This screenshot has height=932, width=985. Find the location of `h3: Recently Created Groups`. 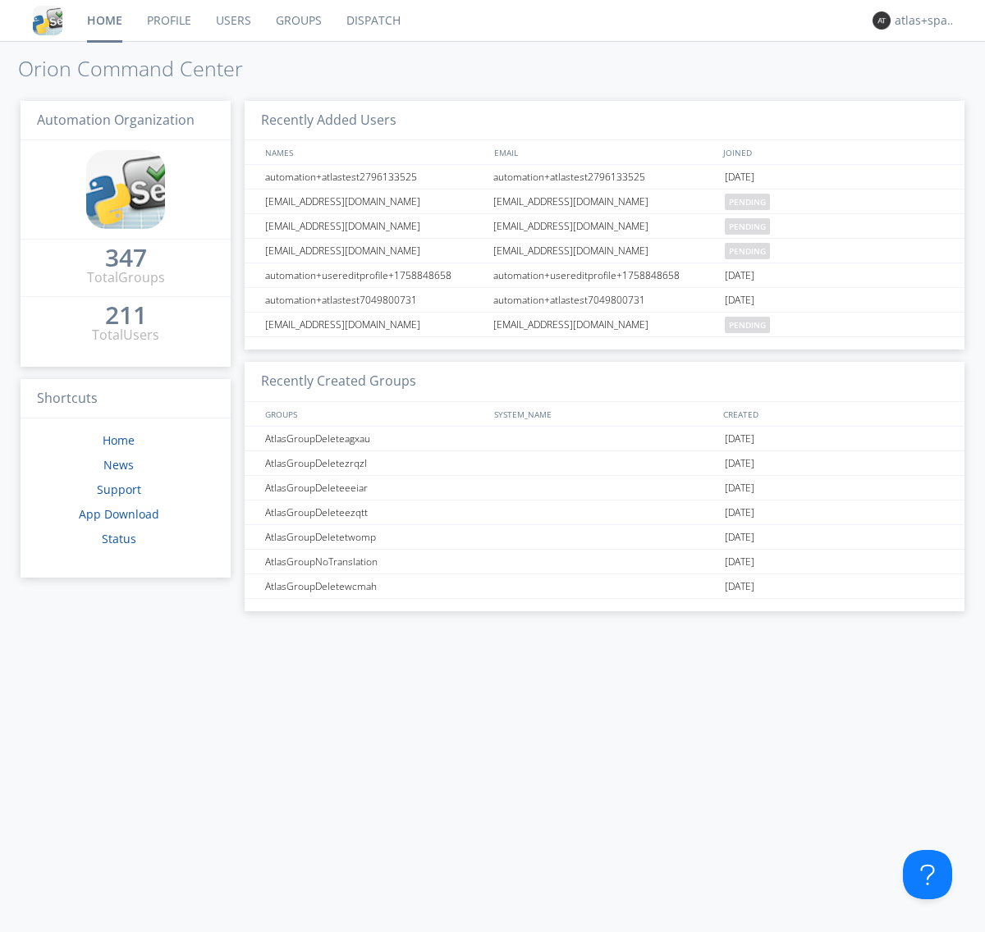

h3: Recently Created Groups is located at coordinates (604, 382).